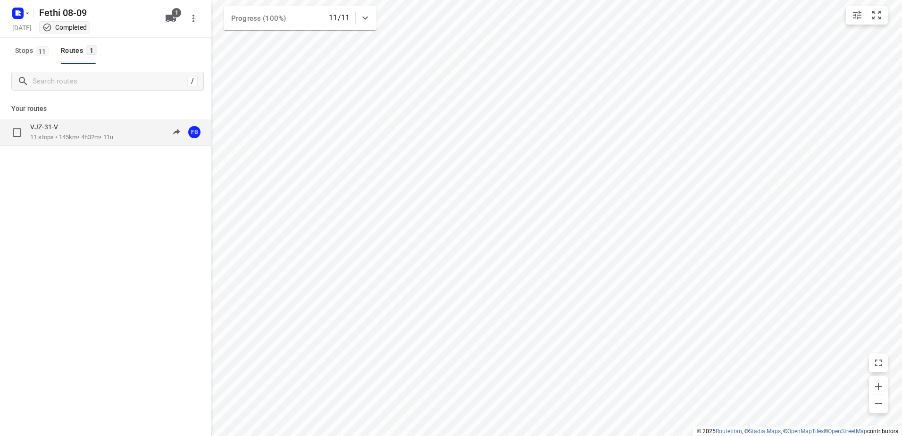 The width and height of the screenshot is (902, 436). What do you see at coordinates (806, 431) in the screenshot?
I see `a: OpenMapTiles` at bounding box center [806, 431].